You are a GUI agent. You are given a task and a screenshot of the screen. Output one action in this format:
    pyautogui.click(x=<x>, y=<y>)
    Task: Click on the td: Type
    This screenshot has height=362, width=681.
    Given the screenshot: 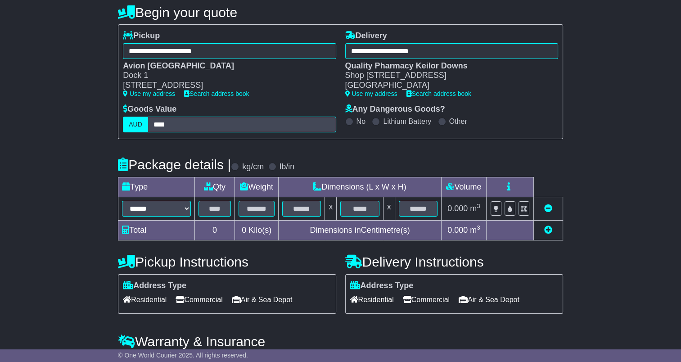 What is the action you would take?
    pyautogui.click(x=157, y=187)
    